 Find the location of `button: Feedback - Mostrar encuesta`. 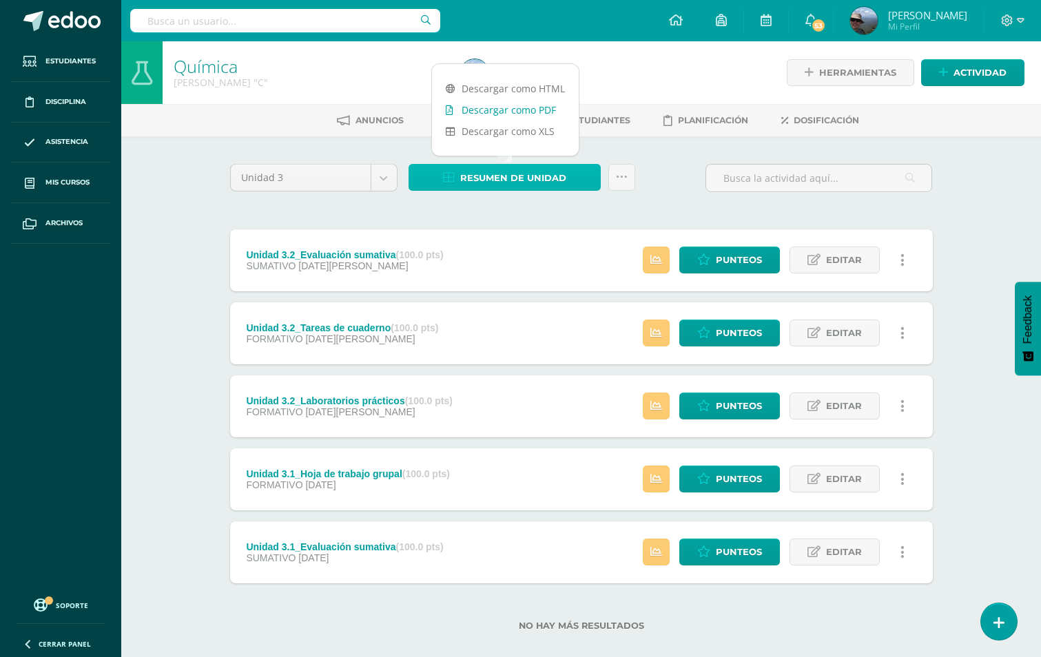

button: Feedback - Mostrar encuesta is located at coordinates (1028, 329).